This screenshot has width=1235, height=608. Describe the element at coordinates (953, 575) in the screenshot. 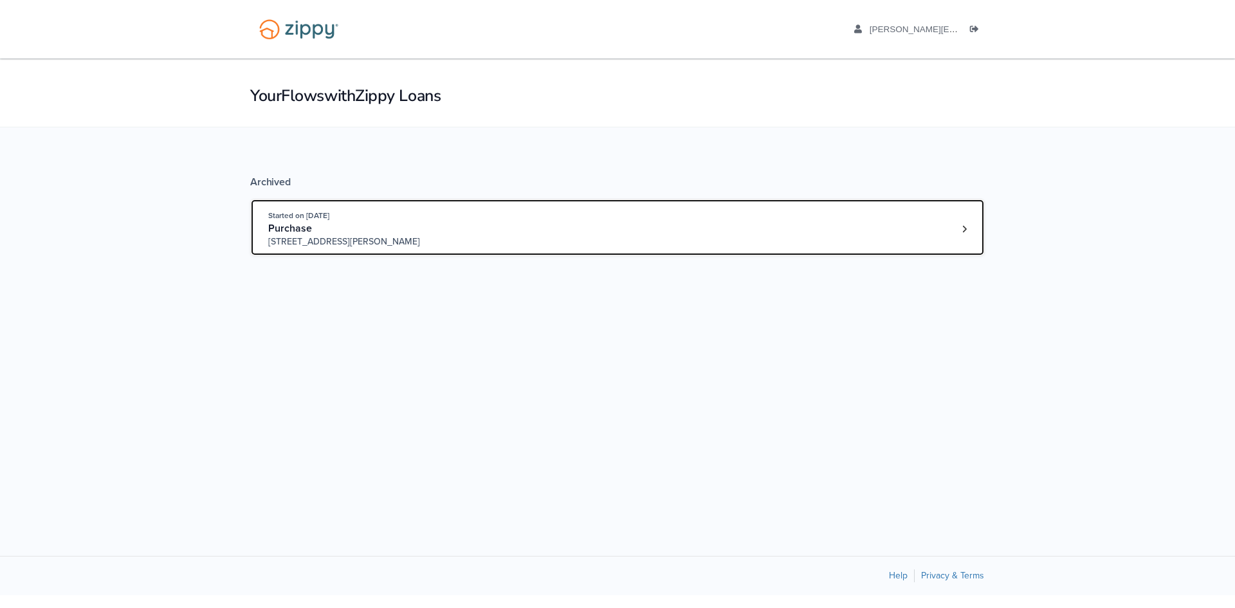

I see `a: Privacy & Terms` at that location.